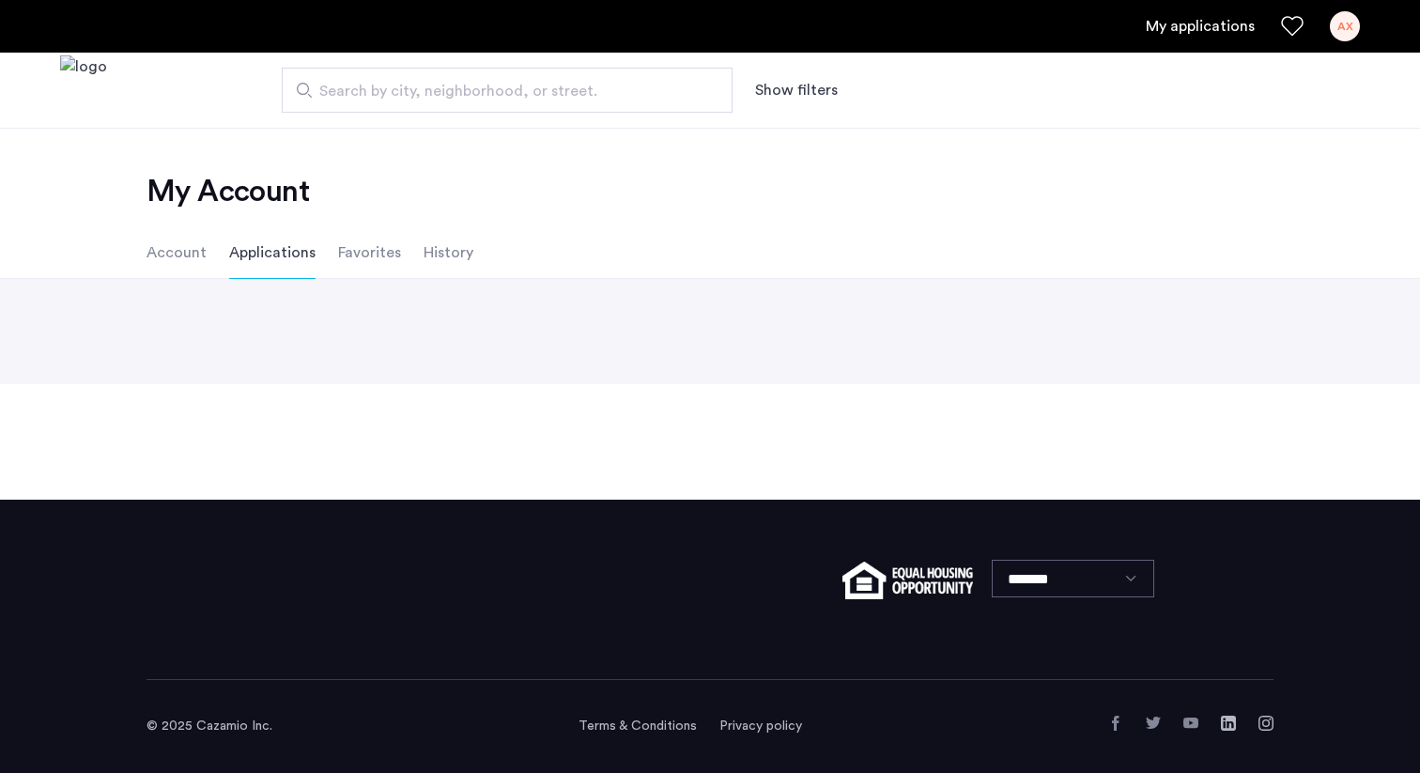 The width and height of the screenshot is (1420, 773). I want to click on img: logo, so click(84, 90).